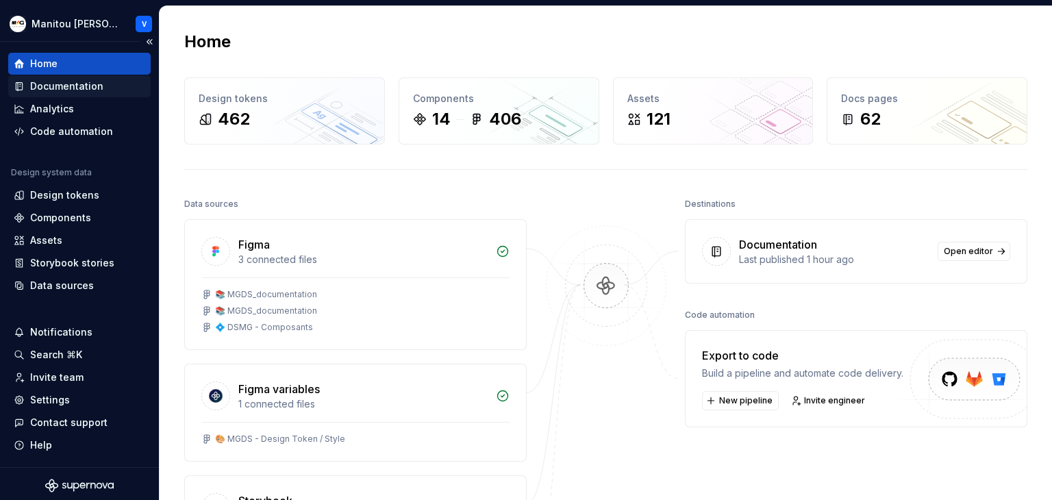 This screenshot has width=1052, height=500. I want to click on div: Contact support, so click(69, 423).